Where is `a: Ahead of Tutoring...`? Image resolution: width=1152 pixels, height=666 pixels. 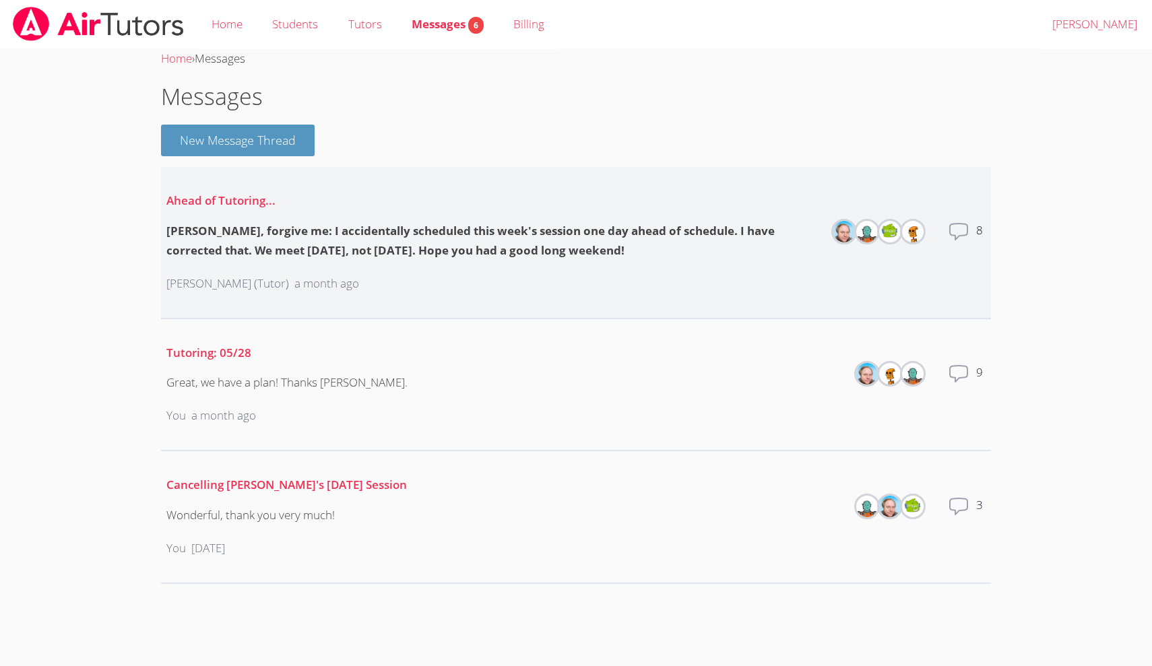
a: Ahead of Tutoring... is located at coordinates (221, 200).